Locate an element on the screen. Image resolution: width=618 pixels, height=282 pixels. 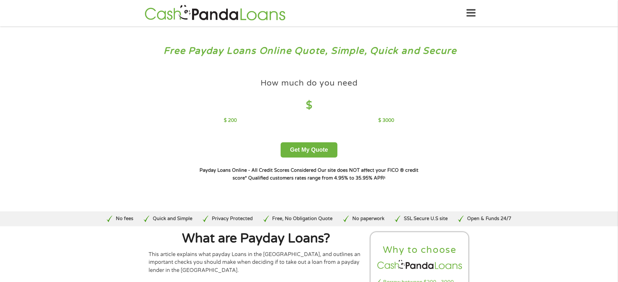
p: SSL Secure U.S site is located at coordinates (426, 219).